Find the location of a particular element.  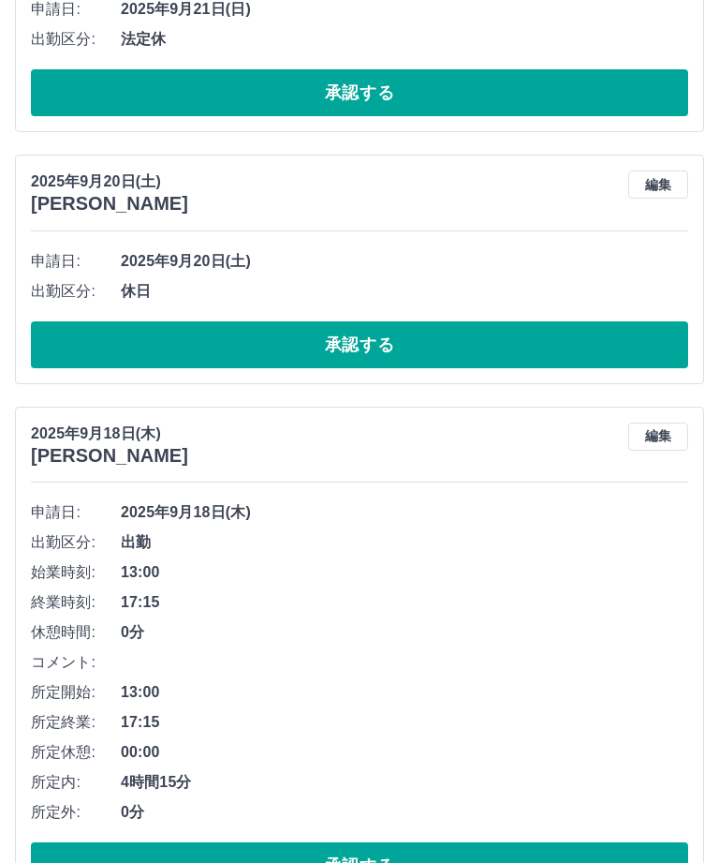

span: 所定開始: is located at coordinates (76, 692).